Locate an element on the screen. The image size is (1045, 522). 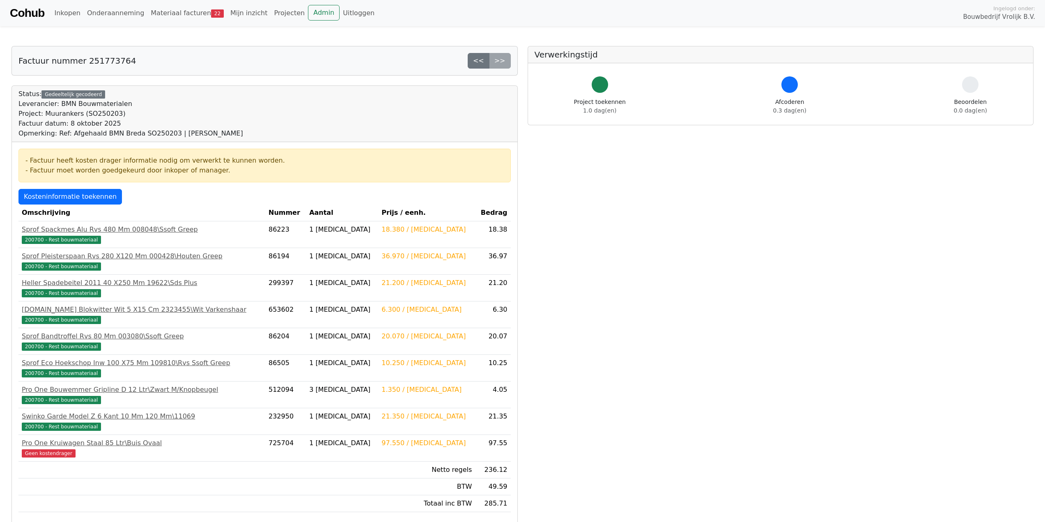
div: Sprof Pleisterspaan Rvs 280 X120 Mm 000428\Houten Greep is located at coordinates (142, 256).